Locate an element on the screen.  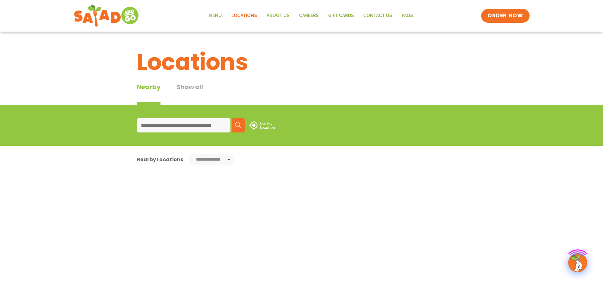
h1: Locations is located at coordinates (301, 62).